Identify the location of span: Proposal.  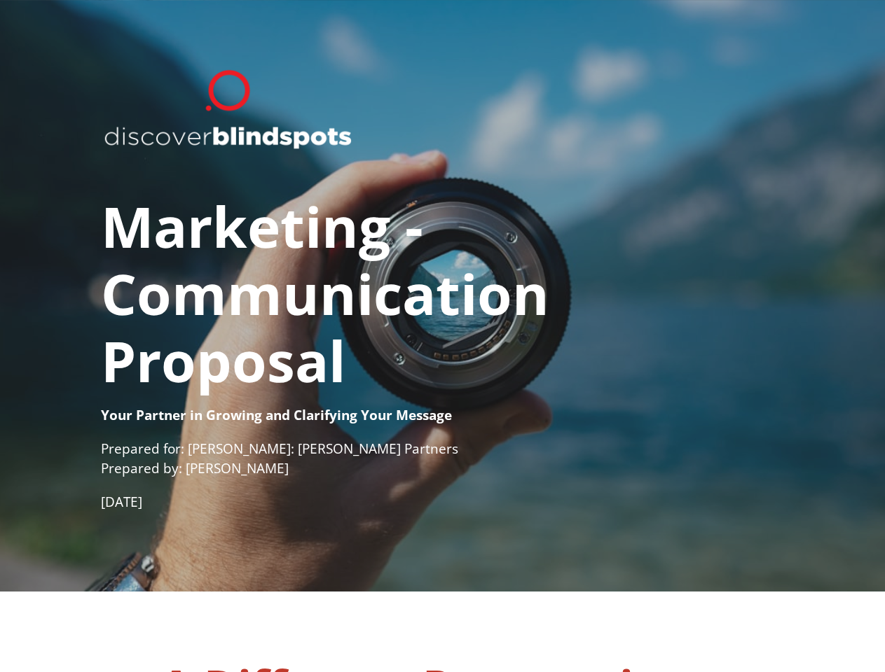
(223, 360).